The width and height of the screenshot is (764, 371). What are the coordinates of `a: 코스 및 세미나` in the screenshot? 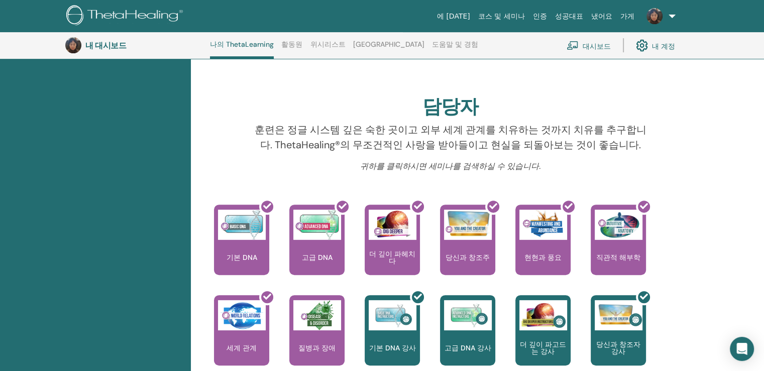 It's located at (501, 16).